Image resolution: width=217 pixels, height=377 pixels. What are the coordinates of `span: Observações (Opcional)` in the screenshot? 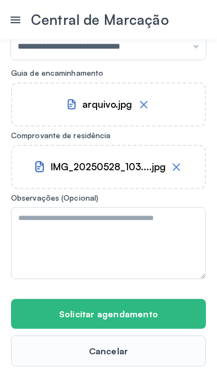 It's located at (55, 197).